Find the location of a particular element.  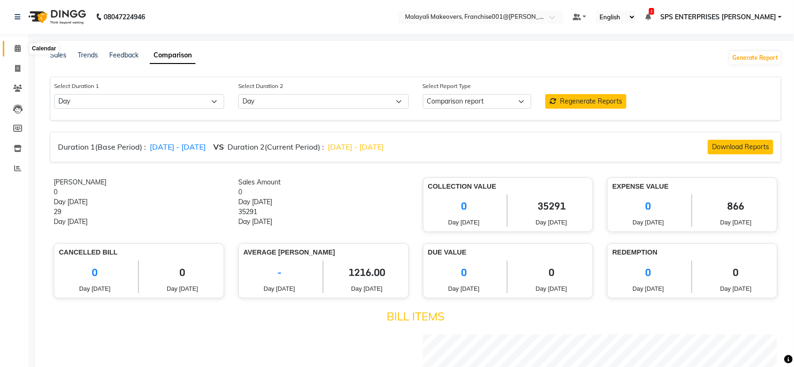

a: 2 is located at coordinates (648, 17).